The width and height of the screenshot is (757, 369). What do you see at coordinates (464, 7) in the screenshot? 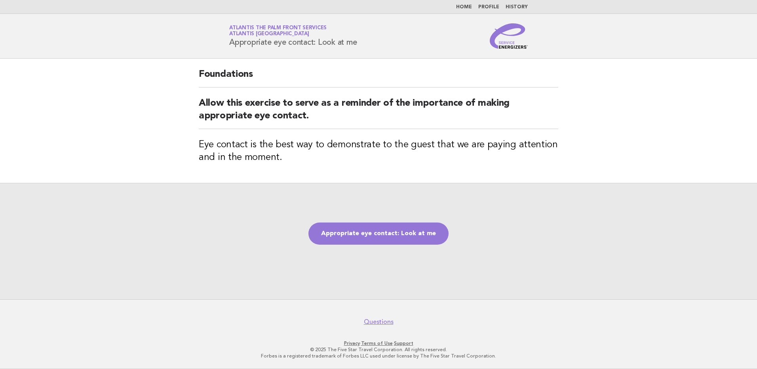
I see `a: Home` at bounding box center [464, 7].